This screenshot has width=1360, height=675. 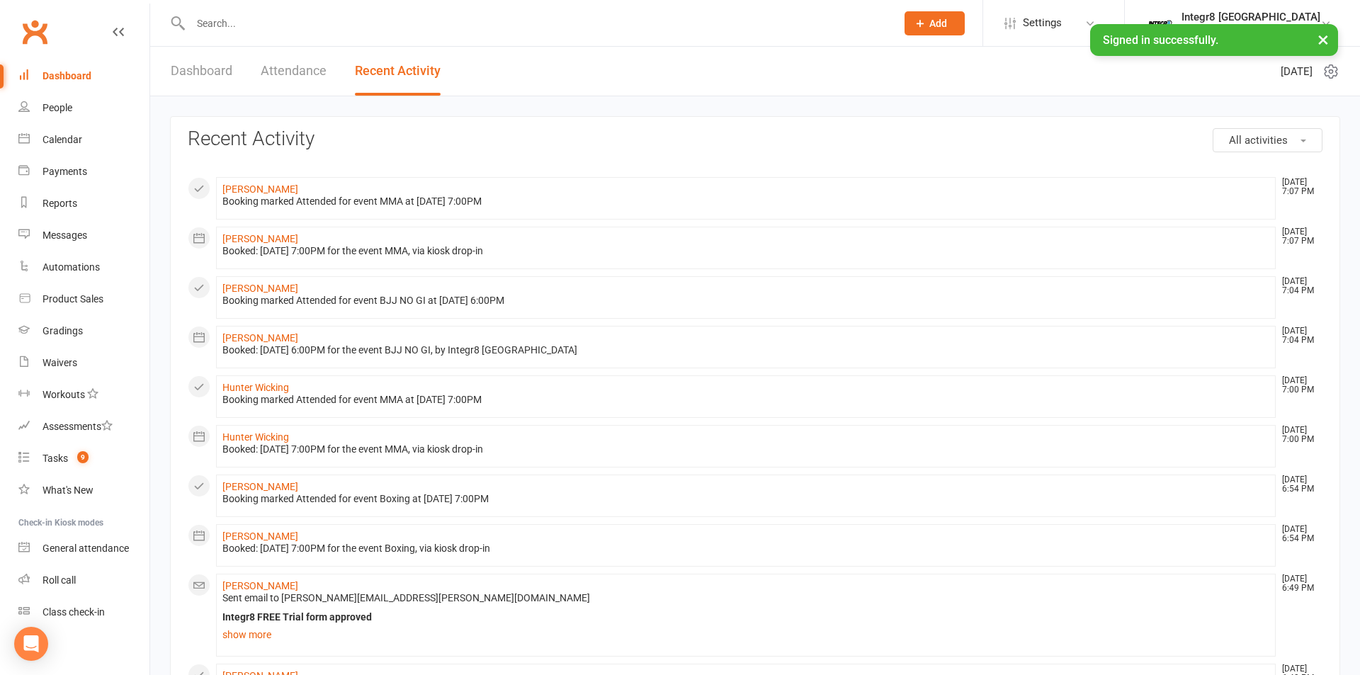 I want to click on a: Attendance, so click(x=293, y=71).